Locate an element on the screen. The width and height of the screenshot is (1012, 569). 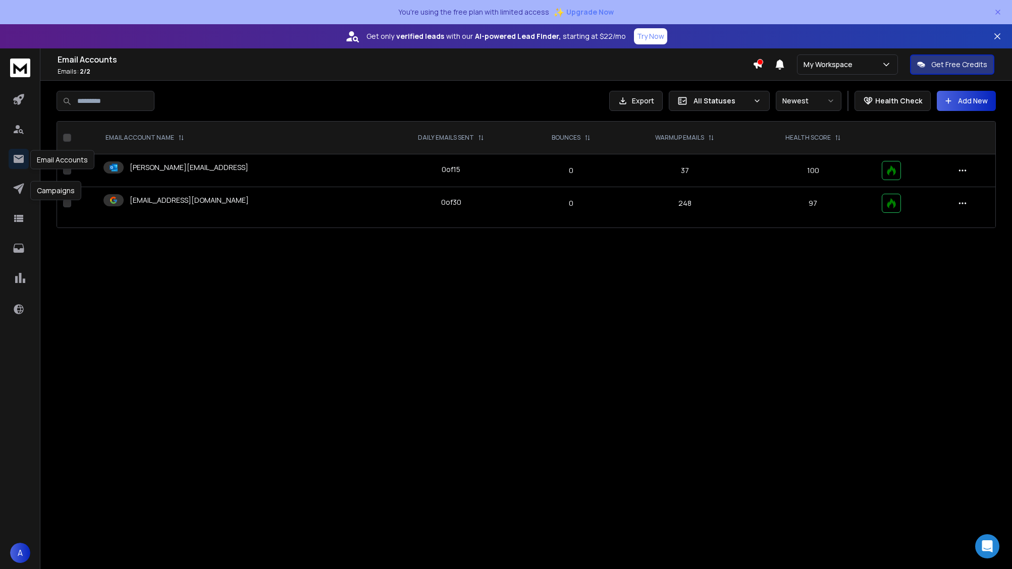
div: Campaigns is located at coordinates (55, 191).